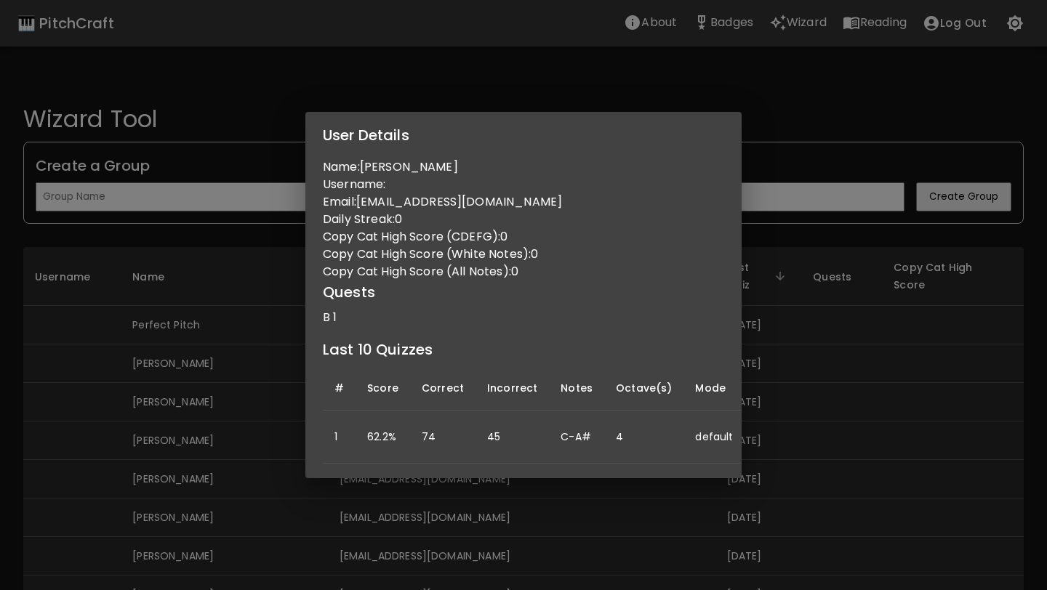  What do you see at coordinates (523, 318) in the screenshot?
I see `p: B 1` at bounding box center [523, 318].